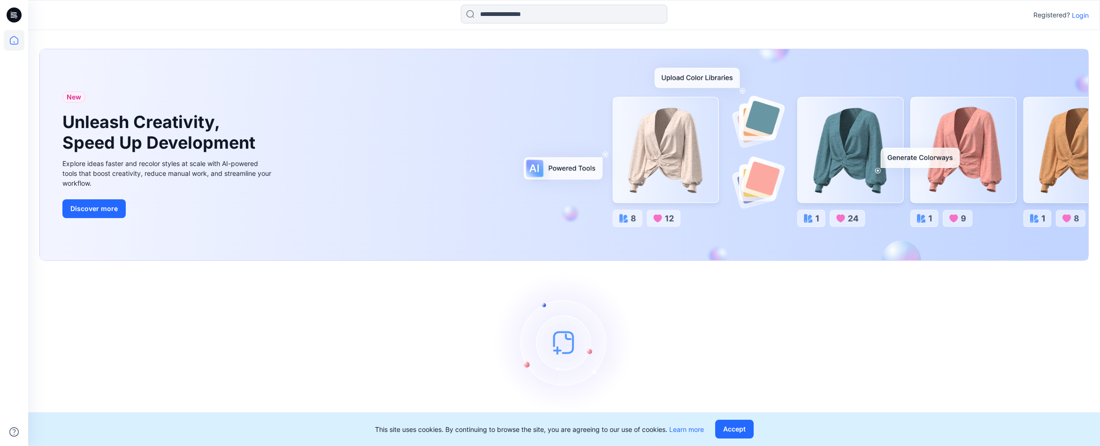 The height and width of the screenshot is (446, 1100). What do you see at coordinates (74, 97) in the screenshot?
I see `span: New` at bounding box center [74, 97].